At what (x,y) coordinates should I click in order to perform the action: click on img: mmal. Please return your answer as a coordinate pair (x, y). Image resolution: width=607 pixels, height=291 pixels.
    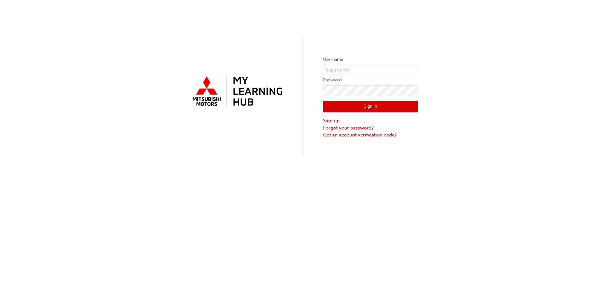
    Looking at the image, I should click on (237, 92).